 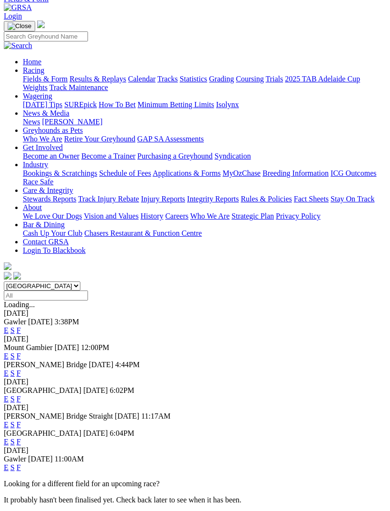 What do you see at coordinates (95, 347) in the screenshot?
I see `span: 12:00PM` at bounding box center [95, 347].